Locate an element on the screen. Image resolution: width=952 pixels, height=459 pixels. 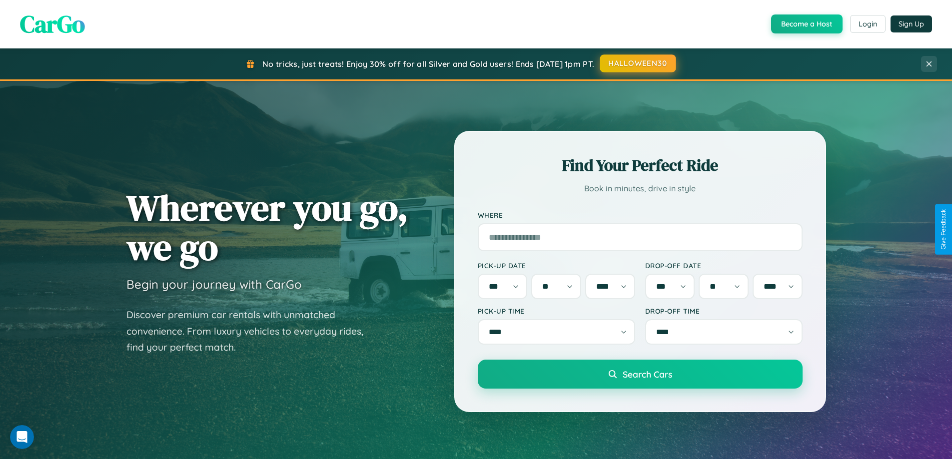
span: CarGo is located at coordinates (52, 24).